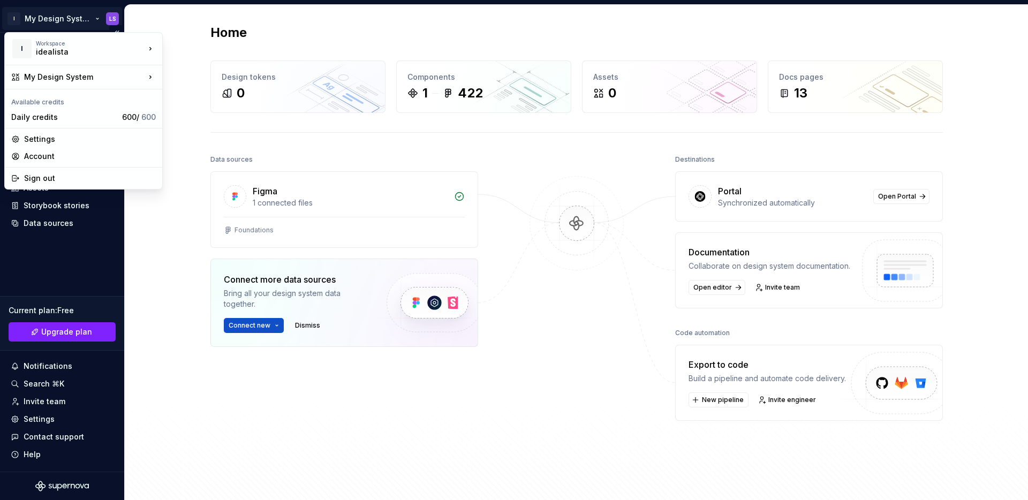 The width and height of the screenshot is (1028, 500). Describe the element at coordinates (148, 117) in the screenshot. I see `span: 600` at that location.